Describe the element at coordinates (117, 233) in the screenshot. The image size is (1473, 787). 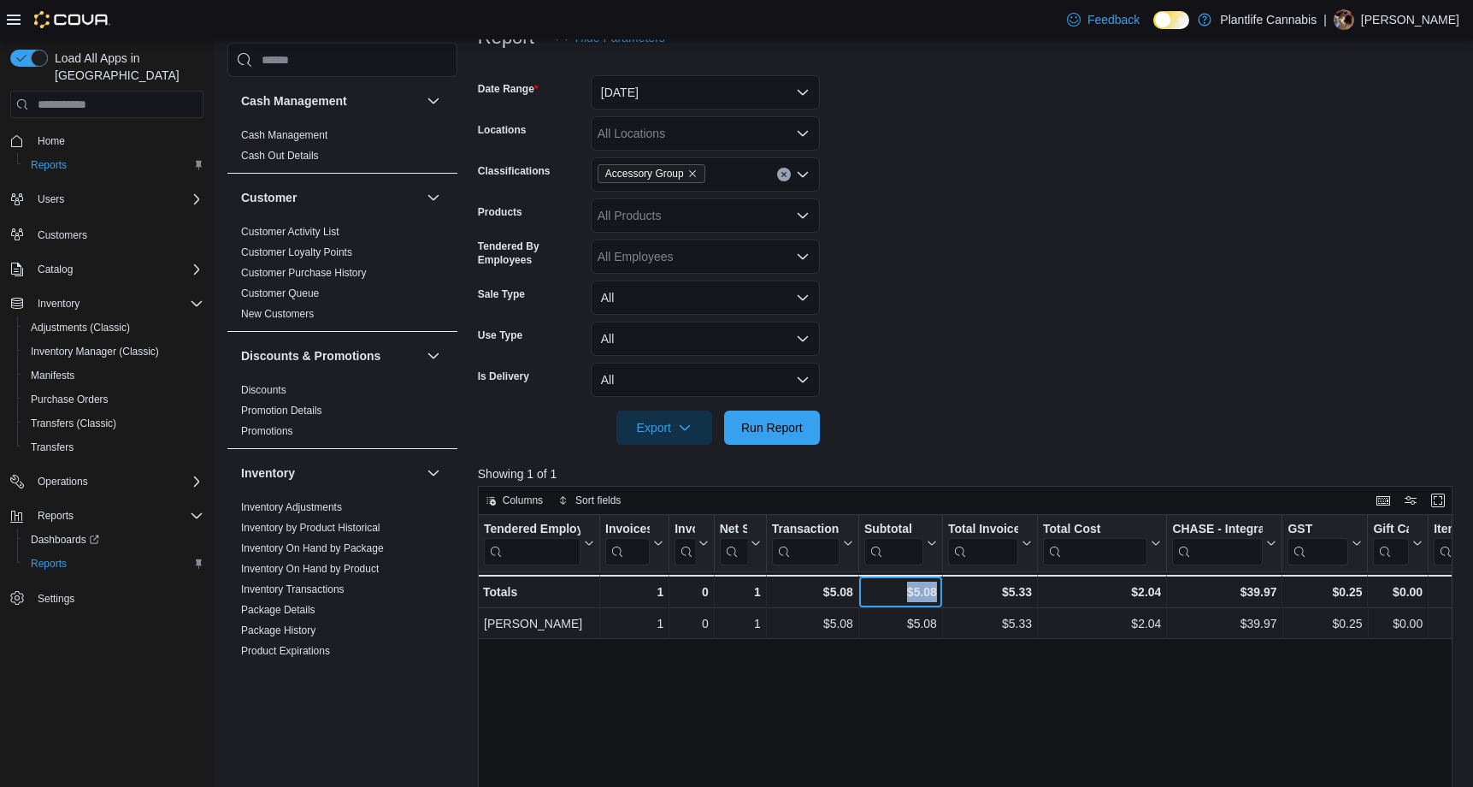
I see `span: Customers` at that location.